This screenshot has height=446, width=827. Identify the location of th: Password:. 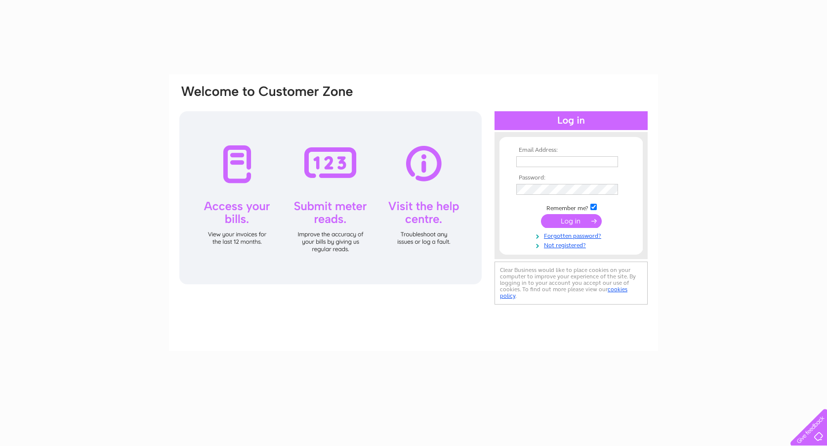
(571, 178).